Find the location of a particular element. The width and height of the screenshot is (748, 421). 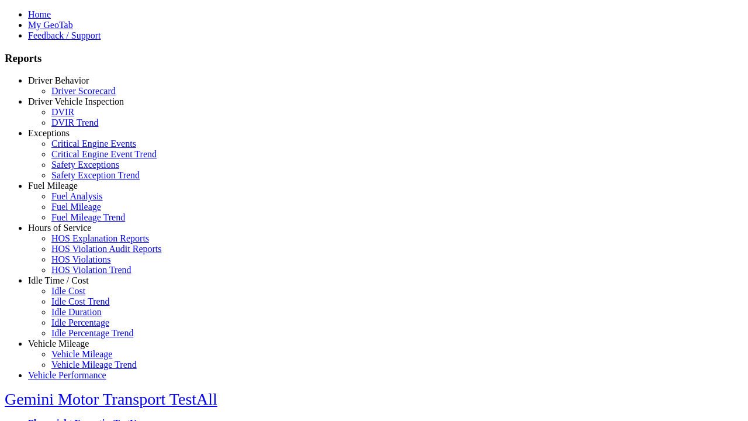

a: Fuel Mileage Trend is located at coordinates (88, 217).